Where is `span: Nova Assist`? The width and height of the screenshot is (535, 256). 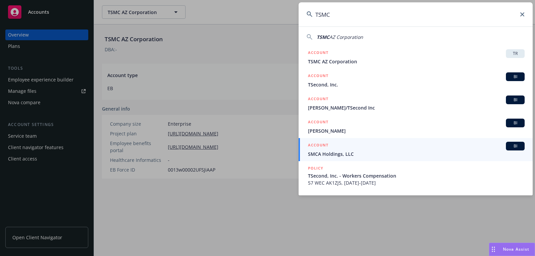
span: Nova Assist is located at coordinates (516, 248).